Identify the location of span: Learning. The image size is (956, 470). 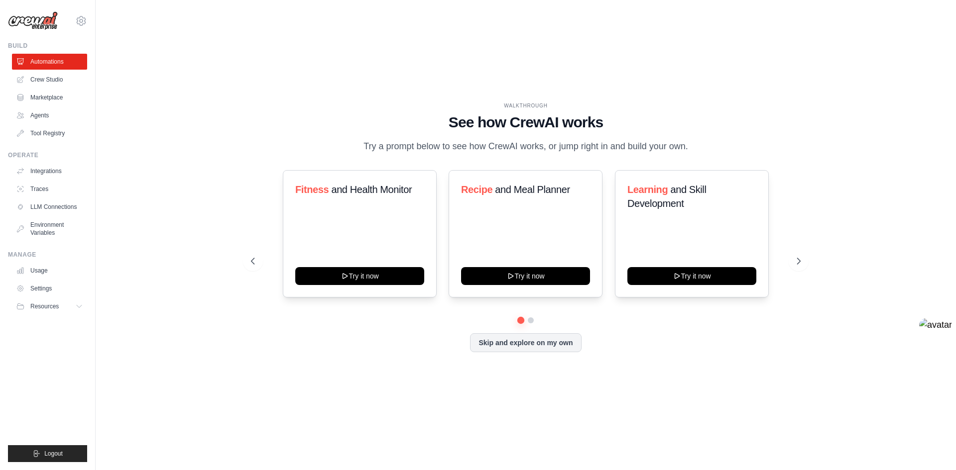
(647, 190).